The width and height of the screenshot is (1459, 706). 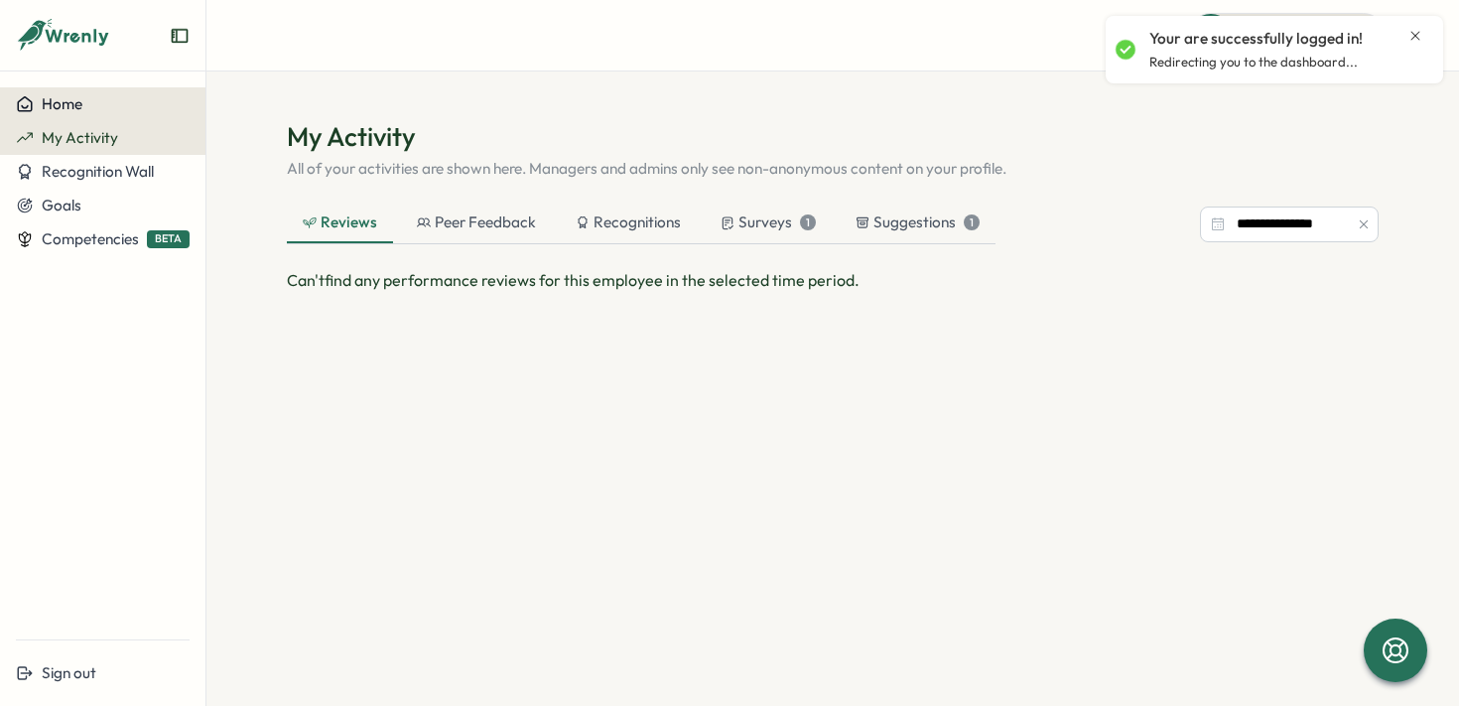 What do you see at coordinates (917, 222) in the screenshot?
I see `div: Suggestions` at bounding box center [917, 222].